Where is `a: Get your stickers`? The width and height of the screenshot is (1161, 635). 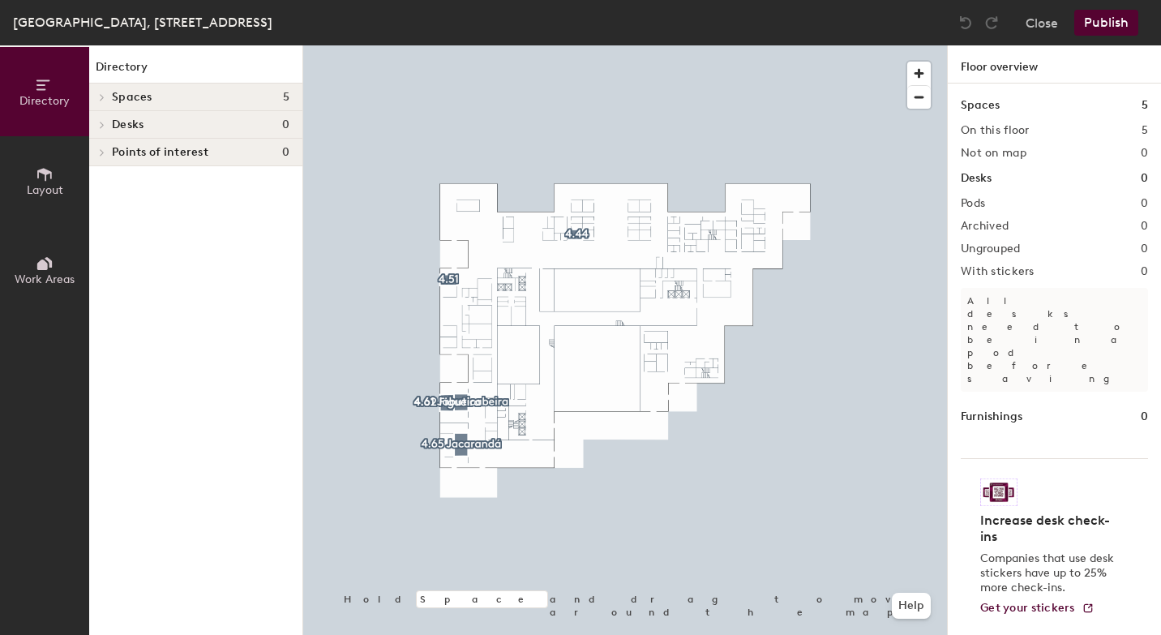 a: Get your stickers is located at coordinates (1037, 608).